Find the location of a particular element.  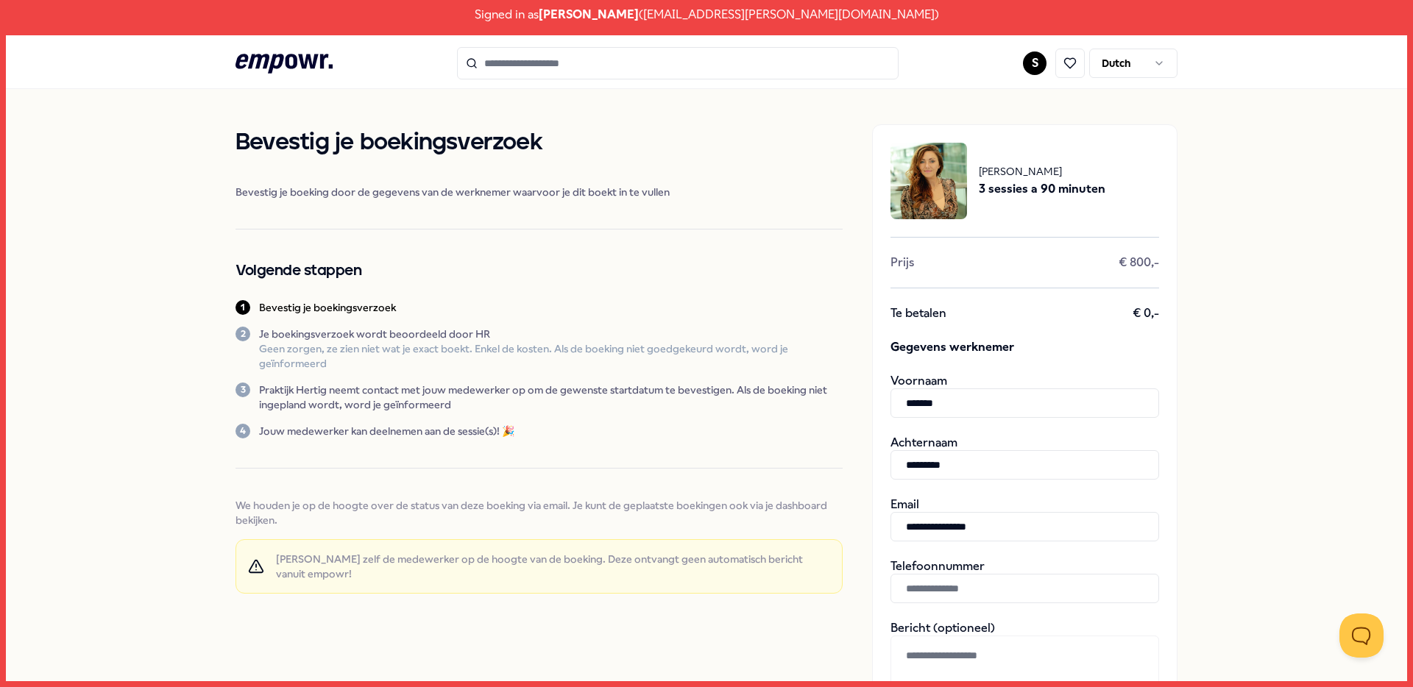

p: Geen zorgen, ze zien niet wat je exact boekt. Enkel de kosten. Als de boeking niet goedgekeurd wo... is located at coordinates (550, 356).